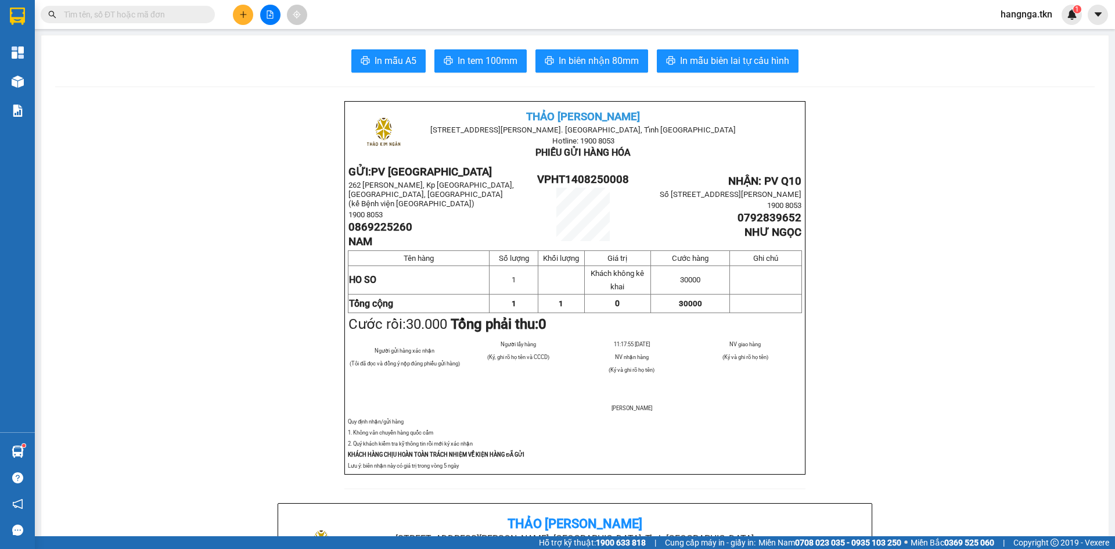 Image resolution: width=1115 pixels, height=549 pixels. Describe the element at coordinates (270, 15) in the screenshot. I see `span: file-add` at that location.